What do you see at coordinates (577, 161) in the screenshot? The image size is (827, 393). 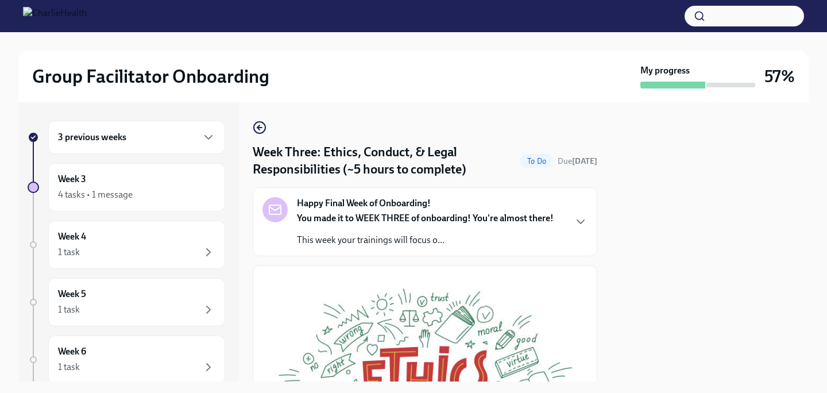 I see `span: Due` at bounding box center [577, 161].